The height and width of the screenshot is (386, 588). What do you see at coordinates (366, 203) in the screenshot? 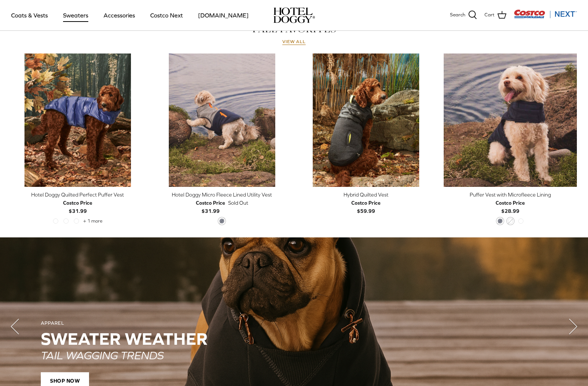
I see `a: Hybrid Quilted Vest Costco Price$59.99` at bounding box center [366, 203].